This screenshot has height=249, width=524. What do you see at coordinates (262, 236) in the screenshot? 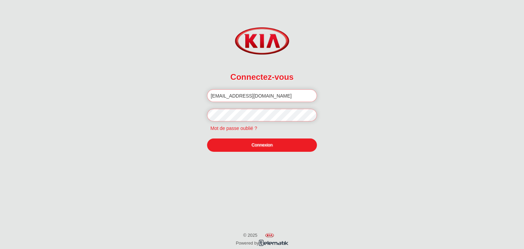
I see `p: © 2025 Powered by` at bounding box center [262, 236].